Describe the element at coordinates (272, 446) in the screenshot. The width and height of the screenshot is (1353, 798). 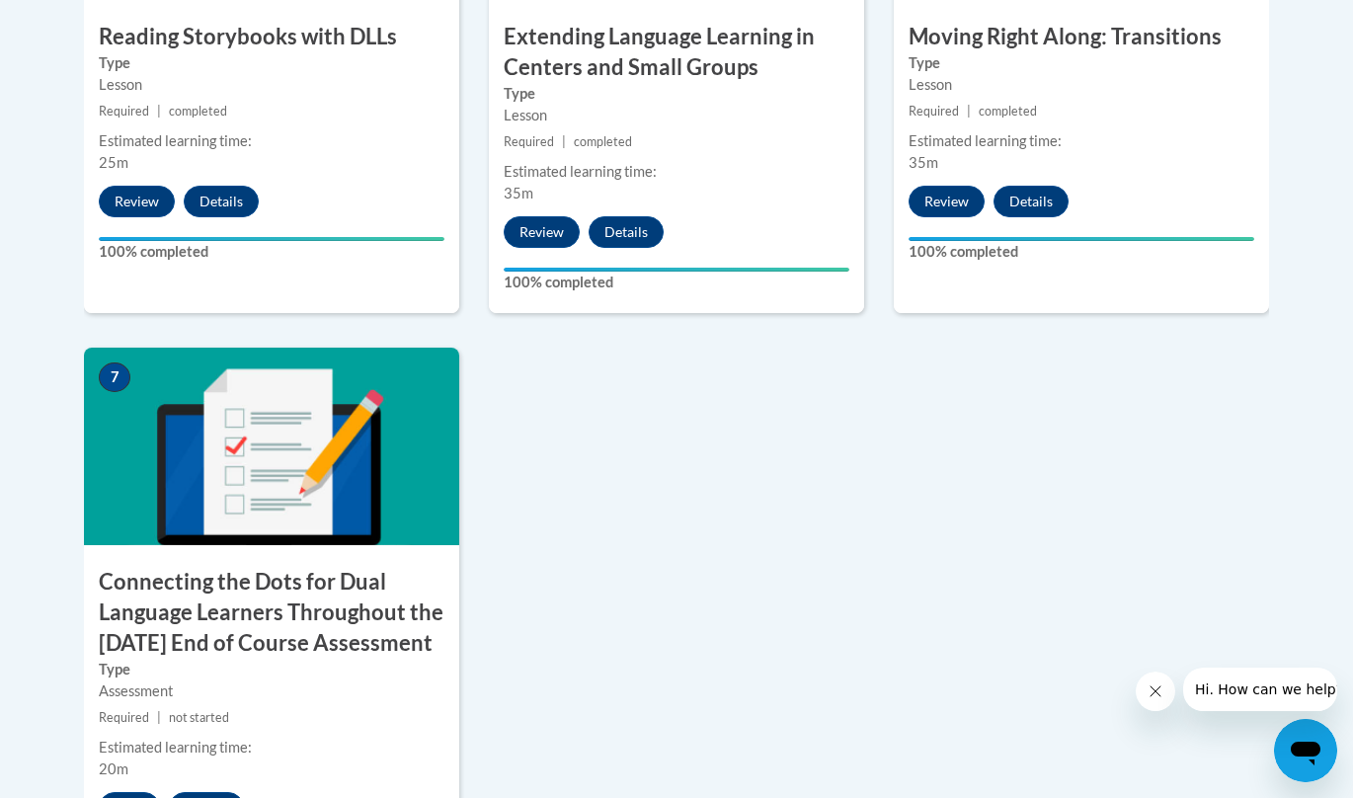
I see `img: Course Image` at that location.